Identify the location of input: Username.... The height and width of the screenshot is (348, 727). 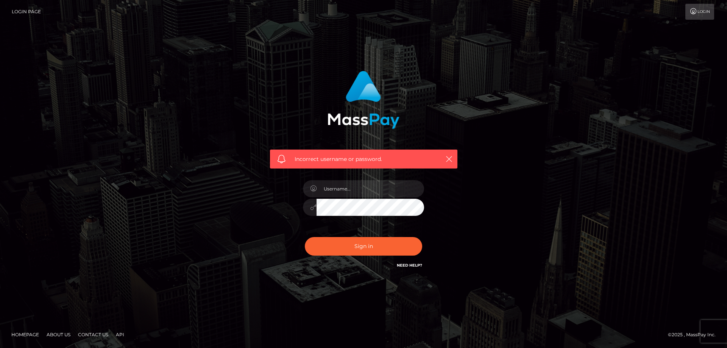
(370, 189).